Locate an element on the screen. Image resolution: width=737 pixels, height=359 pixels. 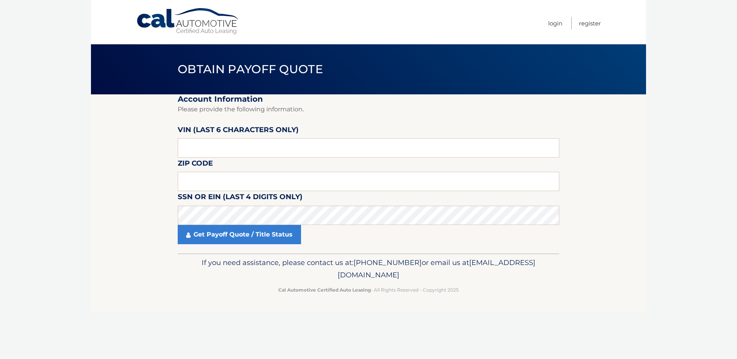
a: Get Payoff Quote / Title Status is located at coordinates (239, 235).